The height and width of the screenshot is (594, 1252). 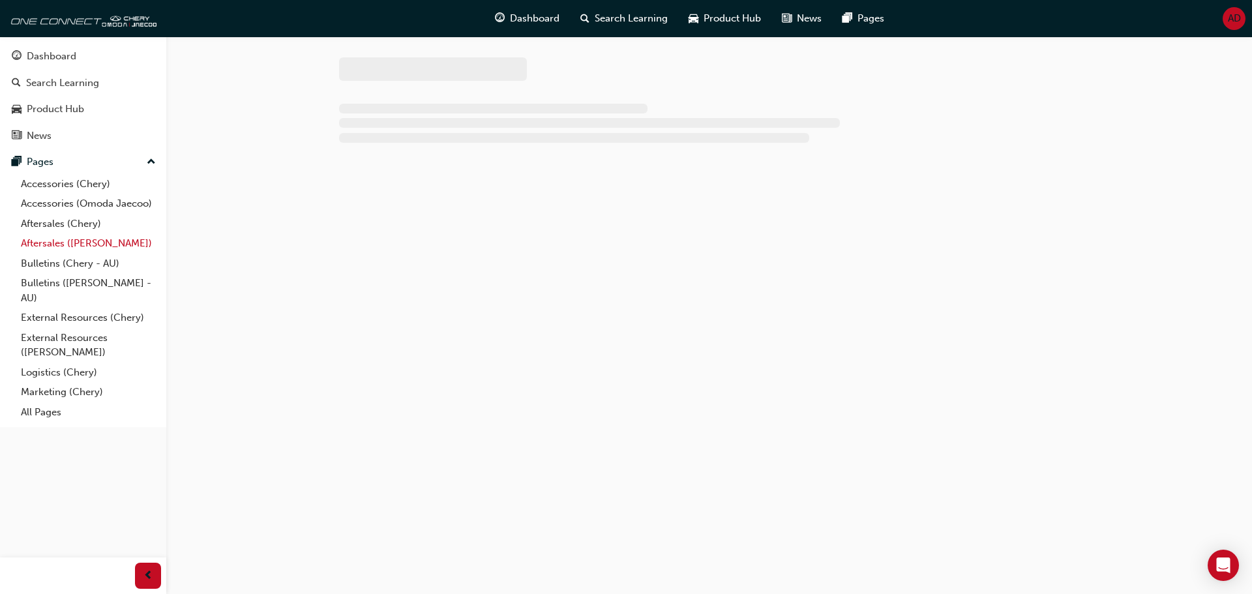 I want to click on span: Dashboard, so click(x=535, y=18).